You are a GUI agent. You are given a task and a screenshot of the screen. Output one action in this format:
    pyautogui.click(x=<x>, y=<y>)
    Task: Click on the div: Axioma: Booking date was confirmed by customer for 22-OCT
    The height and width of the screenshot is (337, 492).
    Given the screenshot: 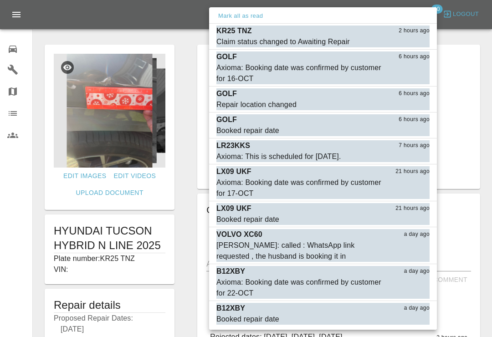 What is the action you would take?
    pyautogui.click(x=300, y=288)
    